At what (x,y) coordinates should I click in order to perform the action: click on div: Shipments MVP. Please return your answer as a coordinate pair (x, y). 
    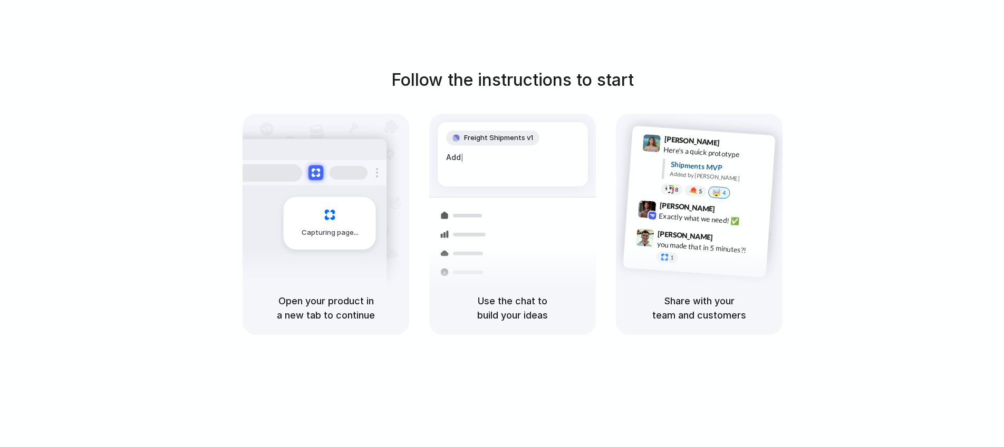
    Looking at the image, I should click on (718, 168).